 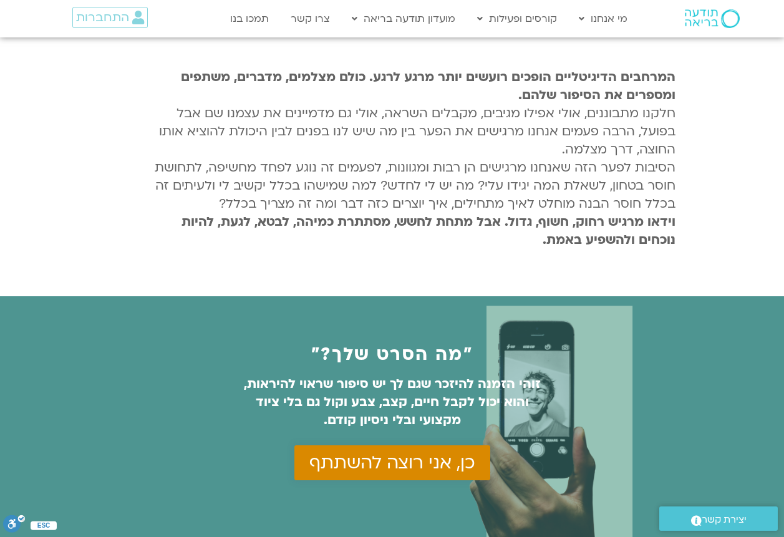 I want to click on strong: המרחבים הדיגיטליים הופכים רועשים יותר מרגע לרגע. כולם מצלמים, מדברים, משתפים ומספרים את הסיפור שלהם., so click(x=428, y=86).